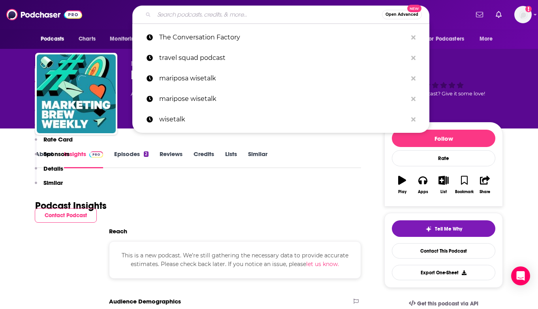 The height and width of the screenshot is (309, 538). What do you see at coordinates (443, 273) in the screenshot?
I see `button: Export One-Sheet` at bounding box center [443, 273].